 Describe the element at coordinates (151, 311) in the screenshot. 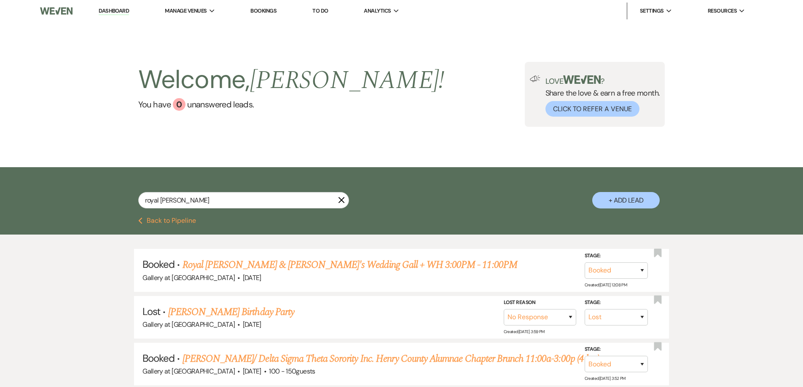

I see `span: Lost` at that location.